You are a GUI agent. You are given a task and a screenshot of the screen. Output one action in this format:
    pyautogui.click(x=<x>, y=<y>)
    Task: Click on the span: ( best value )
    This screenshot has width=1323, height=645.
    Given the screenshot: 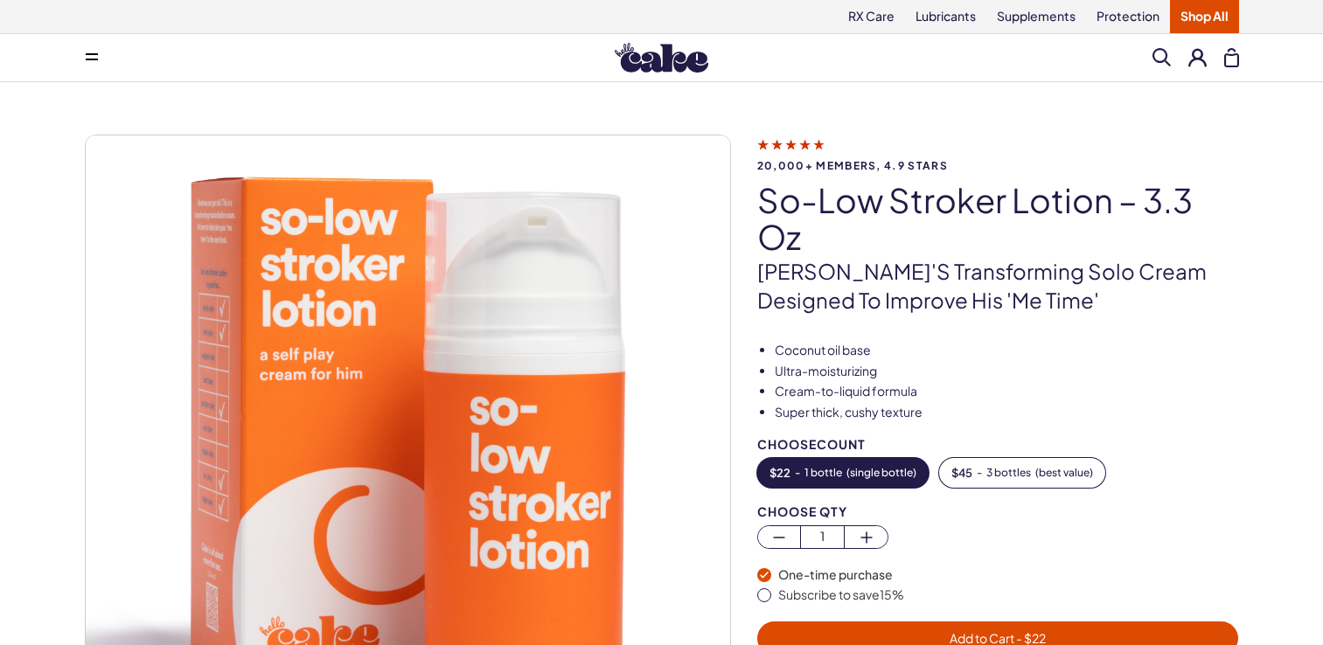 What is the action you would take?
    pyautogui.click(x=1064, y=473)
    